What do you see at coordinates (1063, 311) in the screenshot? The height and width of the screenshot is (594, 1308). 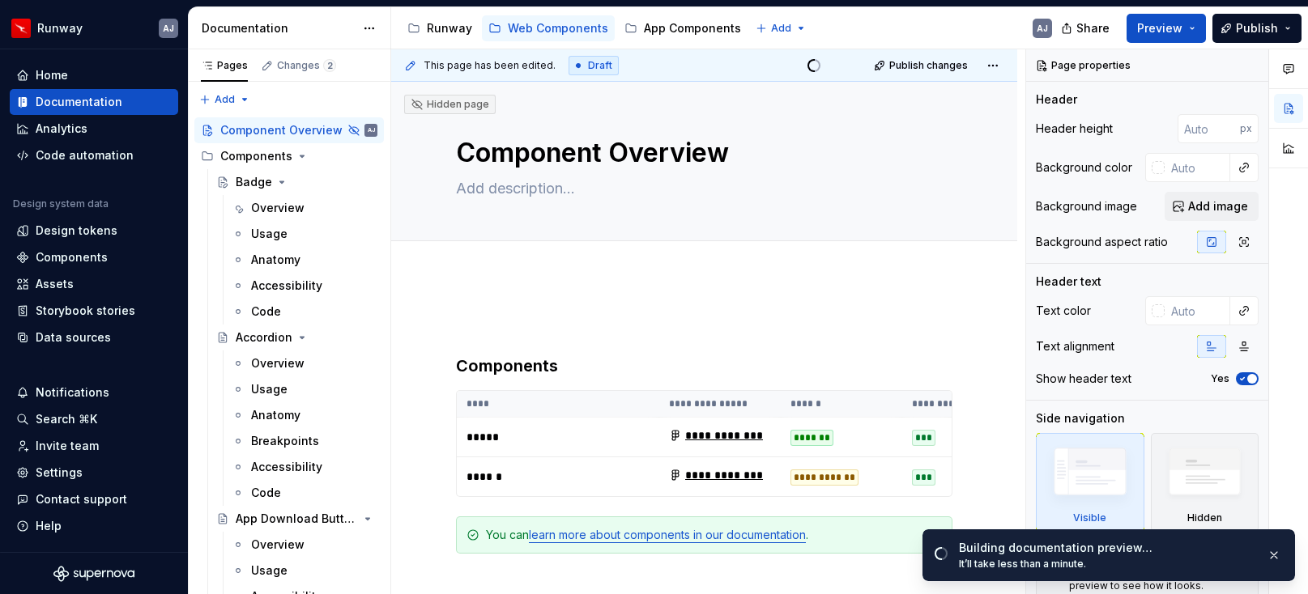 I see `div: Text color` at bounding box center [1063, 311].